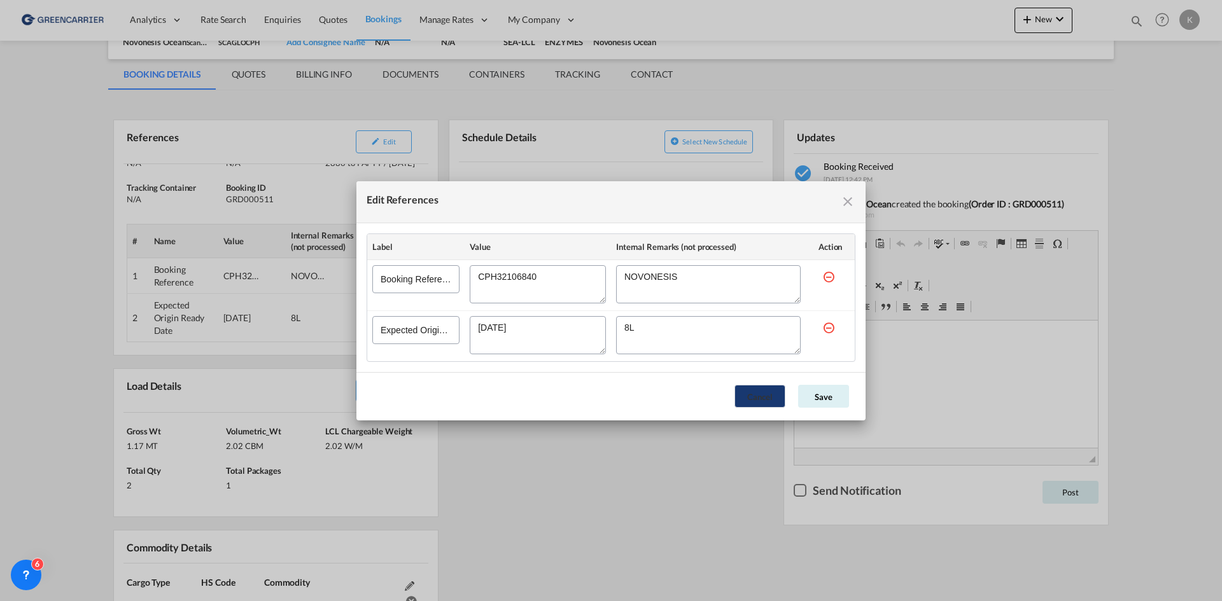 The image size is (1222, 601). Describe the element at coordinates (760, 396) in the screenshot. I see `button: Cancel` at that location.